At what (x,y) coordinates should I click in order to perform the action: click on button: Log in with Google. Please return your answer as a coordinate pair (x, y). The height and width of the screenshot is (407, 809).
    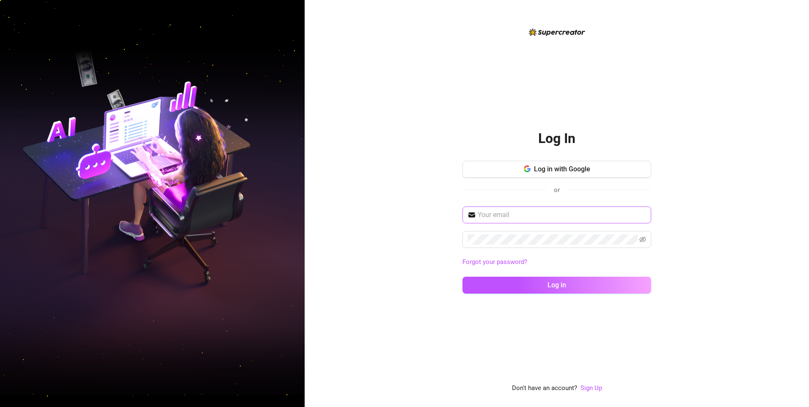
    Looking at the image, I should click on (557, 169).